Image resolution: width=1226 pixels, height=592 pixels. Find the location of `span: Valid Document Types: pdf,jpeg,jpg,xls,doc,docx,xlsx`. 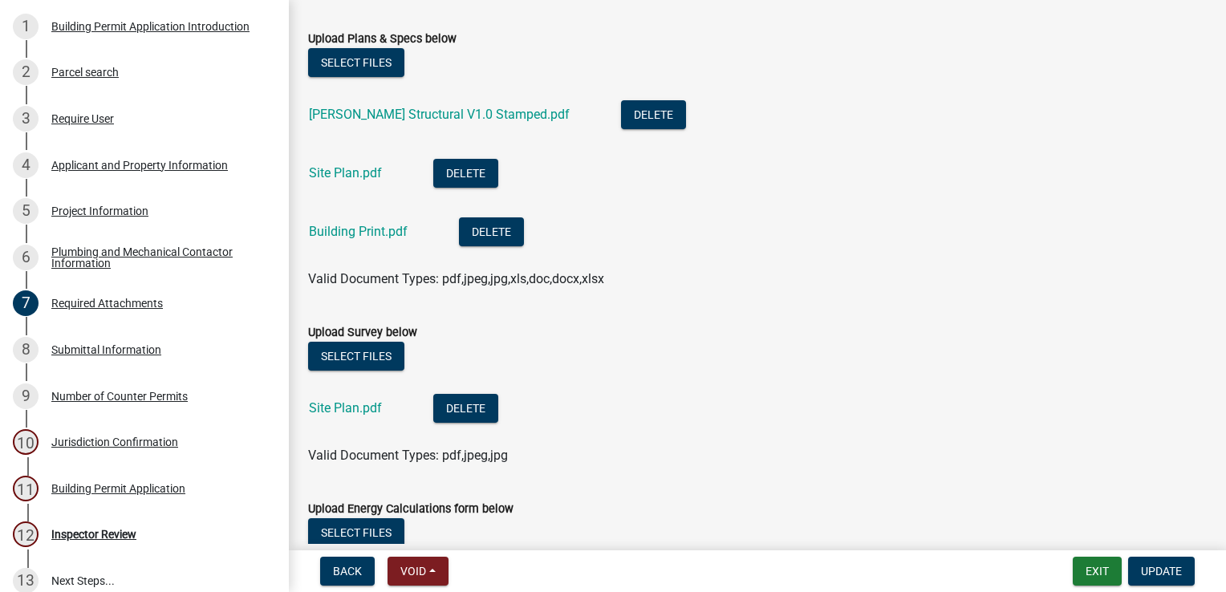

span: Valid Document Types: pdf,jpeg,jpg,xls,doc,docx,xlsx is located at coordinates (456, 278).